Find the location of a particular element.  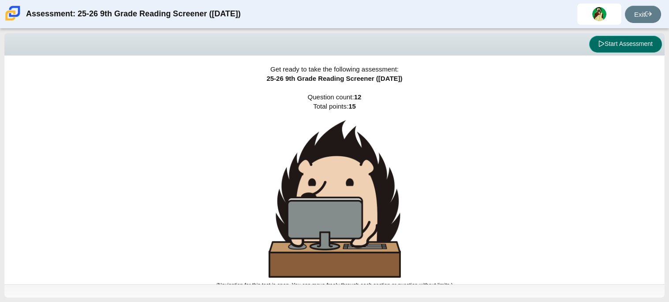

img: darius.jeff.gJwKwa is located at coordinates (599, 14).